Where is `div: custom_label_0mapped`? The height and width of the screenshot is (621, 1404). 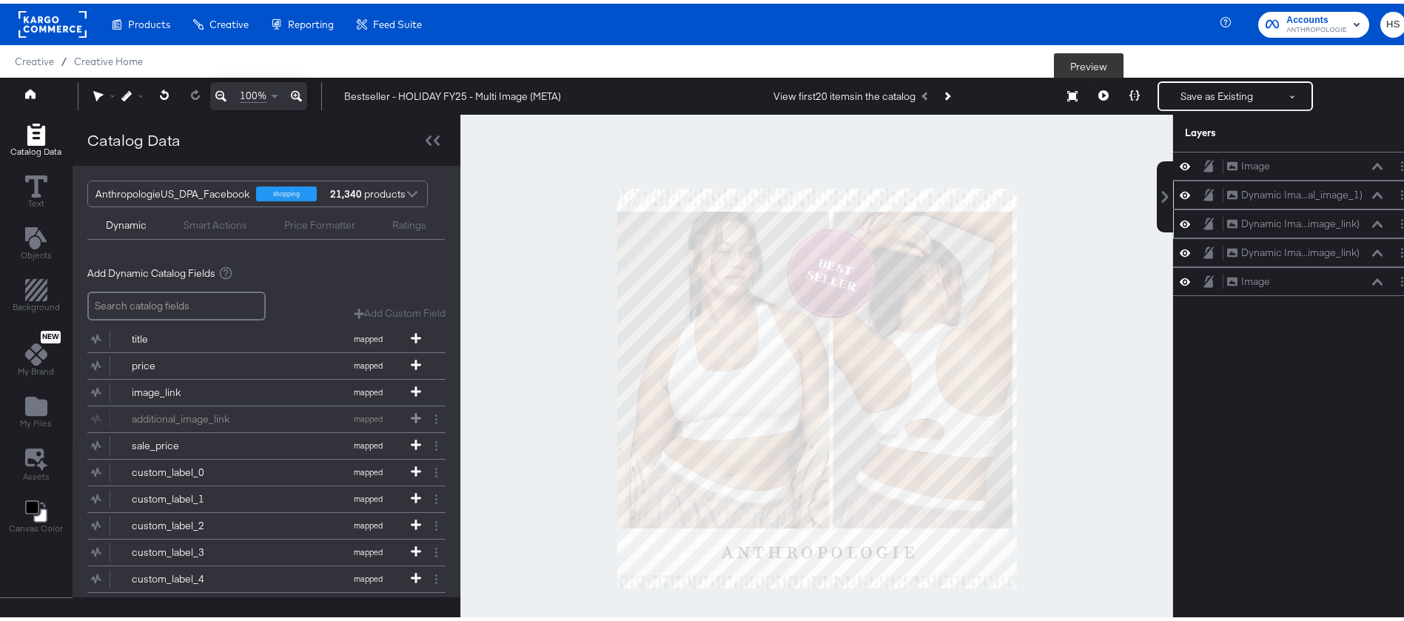 div: custom_label_0mapped is located at coordinates (266, 469).